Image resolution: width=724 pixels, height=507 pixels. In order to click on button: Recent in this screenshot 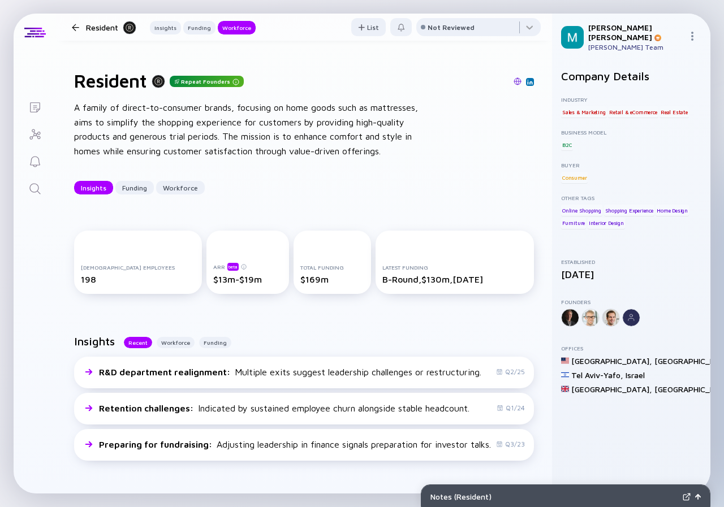, I will do `click(138, 343)`.